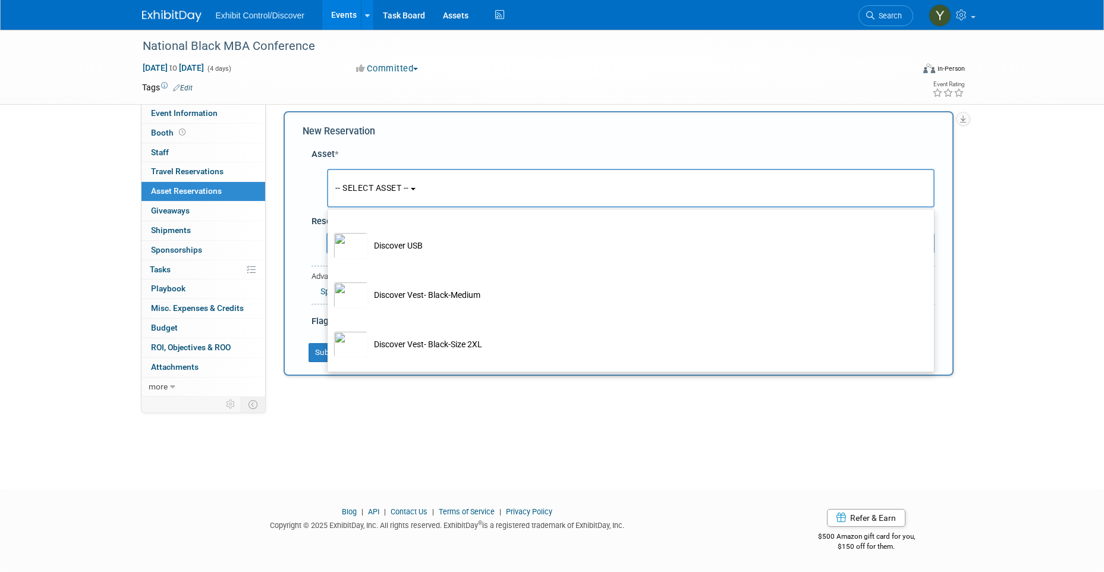 This screenshot has width=1104, height=572. What do you see at coordinates (171, 230) in the screenshot?
I see `span: Shipments` at bounding box center [171, 230].